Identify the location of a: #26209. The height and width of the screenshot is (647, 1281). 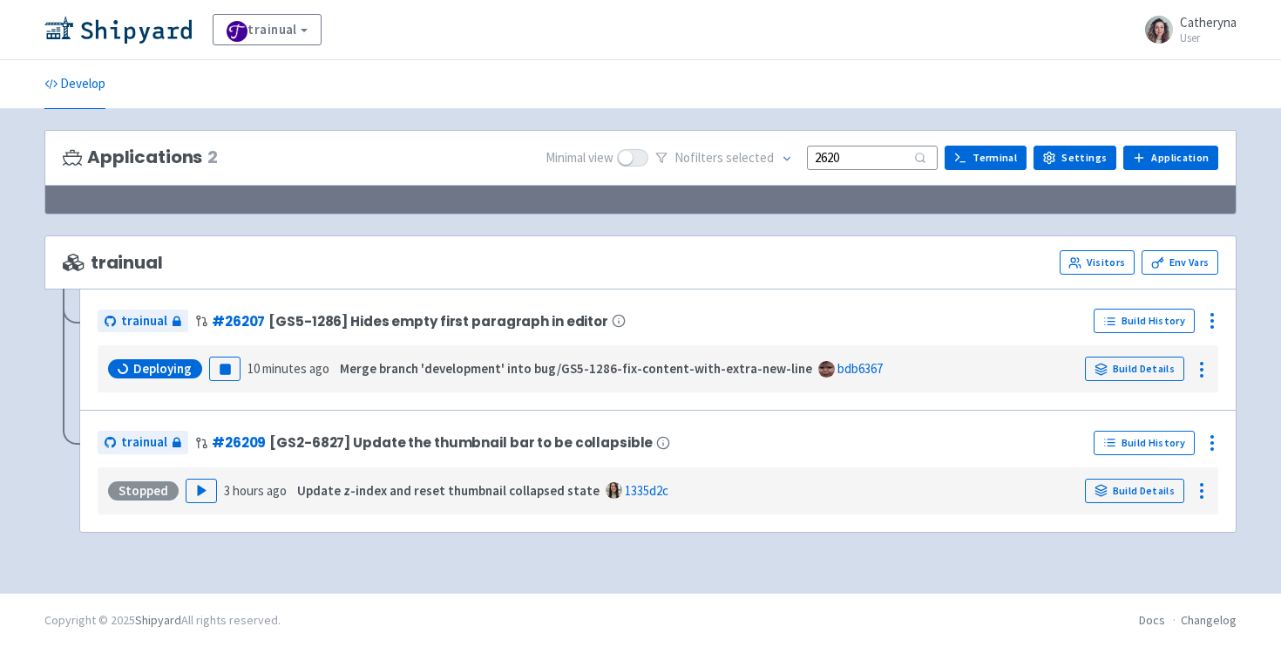
(239, 442).